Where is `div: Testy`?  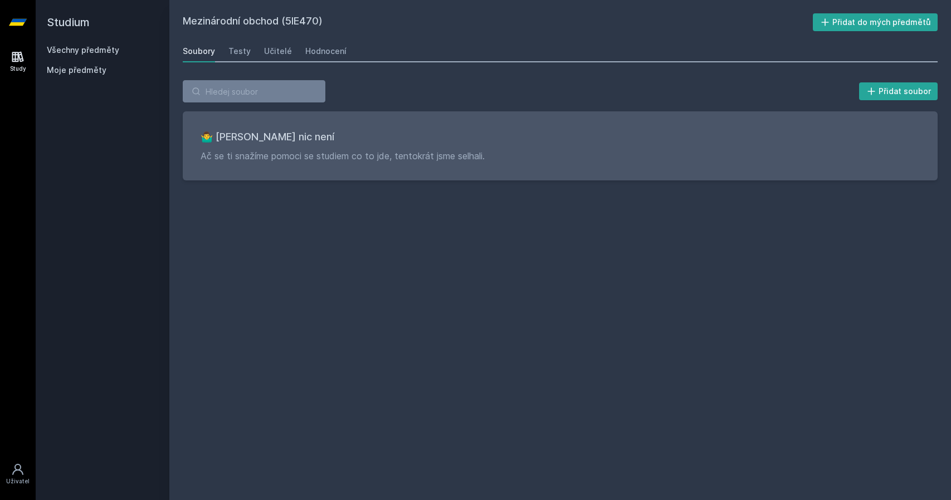 div: Testy is located at coordinates (240, 51).